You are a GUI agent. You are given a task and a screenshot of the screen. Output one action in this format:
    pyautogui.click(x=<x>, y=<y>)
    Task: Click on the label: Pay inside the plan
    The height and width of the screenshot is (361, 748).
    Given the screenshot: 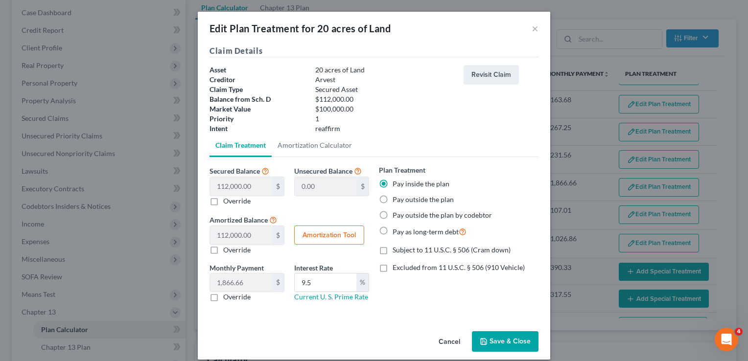 What is the action you would take?
    pyautogui.click(x=421, y=184)
    